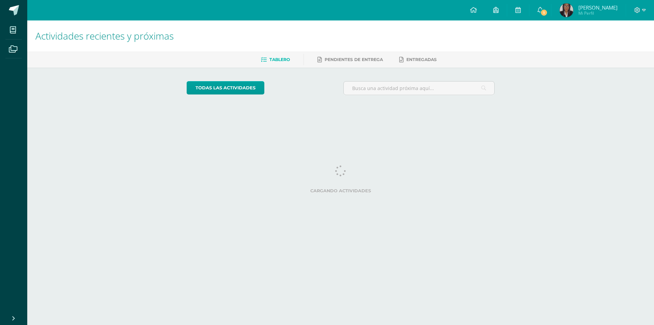 The height and width of the screenshot is (325, 654). Describe the element at coordinates (418, 60) in the screenshot. I see `a: Entregadas` at that location.